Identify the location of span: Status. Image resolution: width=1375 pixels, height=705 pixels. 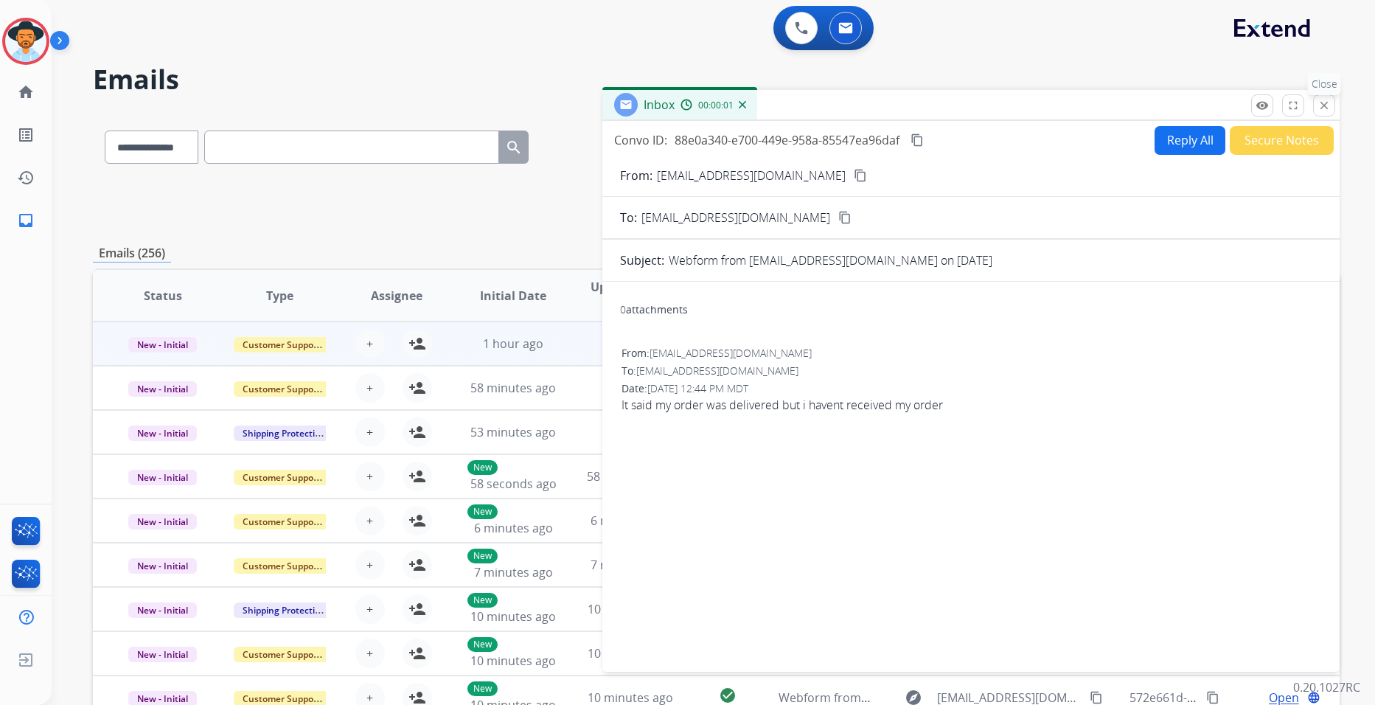
(163, 296).